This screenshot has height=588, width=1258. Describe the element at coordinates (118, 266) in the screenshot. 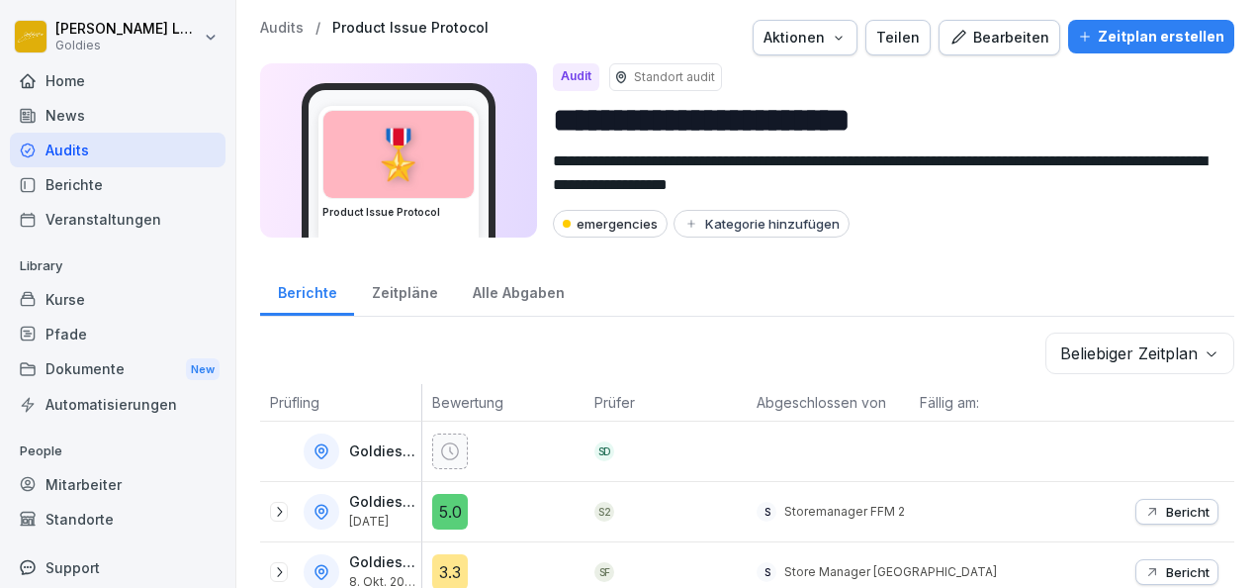

I see `p: Library` at that location.